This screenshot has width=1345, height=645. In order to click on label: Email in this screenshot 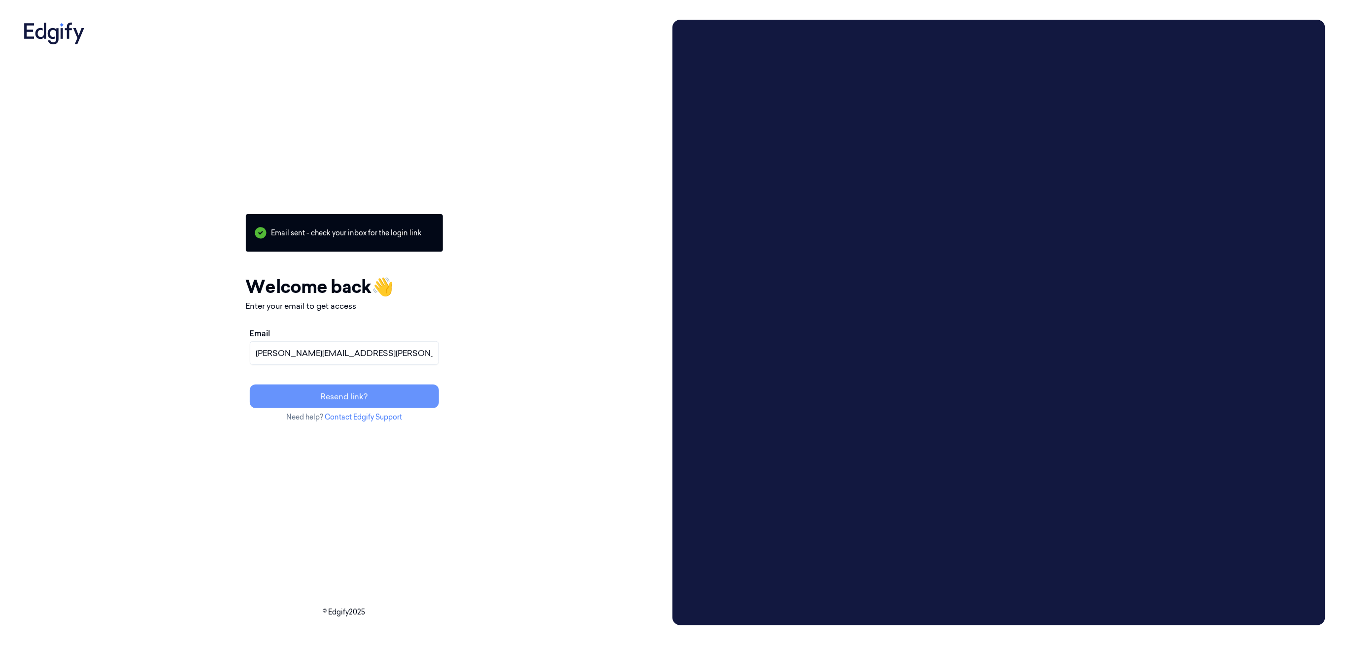, I will do `click(260, 334)`.